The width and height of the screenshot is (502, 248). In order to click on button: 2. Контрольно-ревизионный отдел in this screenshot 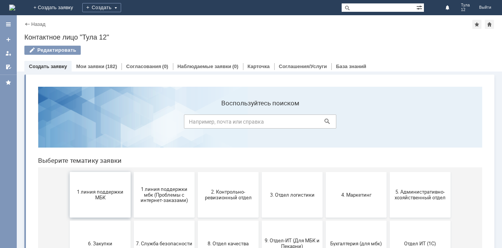, I will do `click(196, 114)`.